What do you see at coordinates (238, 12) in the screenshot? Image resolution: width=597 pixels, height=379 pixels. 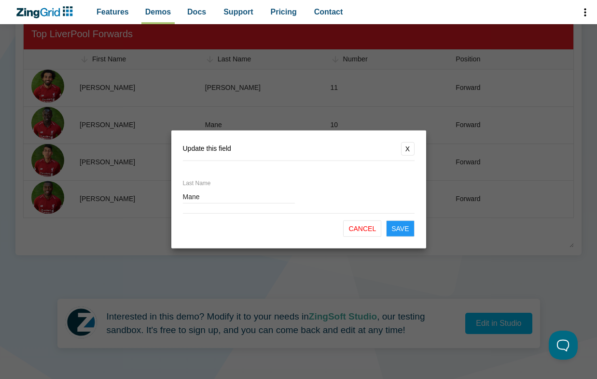 I see `span: Support` at bounding box center [238, 12].